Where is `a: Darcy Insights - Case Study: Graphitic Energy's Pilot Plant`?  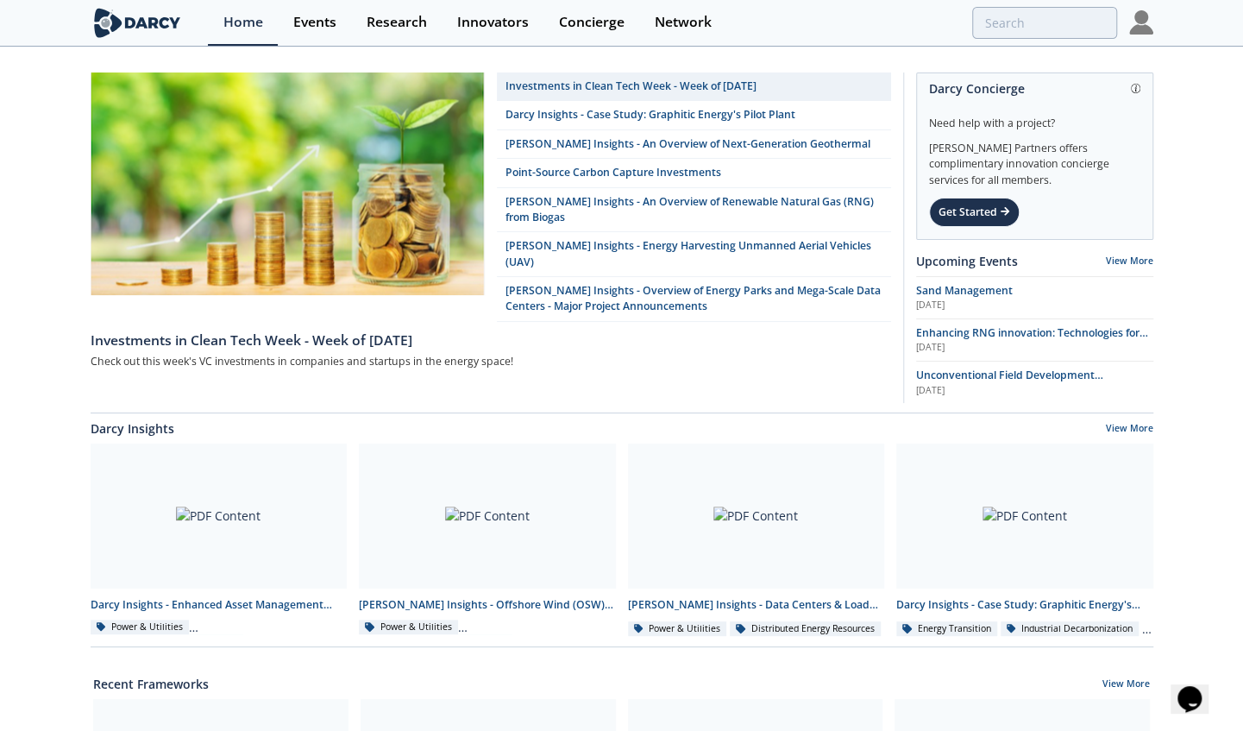
a: Darcy Insights - Case Study: Graphitic Energy's Pilot Plant is located at coordinates (693, 115).